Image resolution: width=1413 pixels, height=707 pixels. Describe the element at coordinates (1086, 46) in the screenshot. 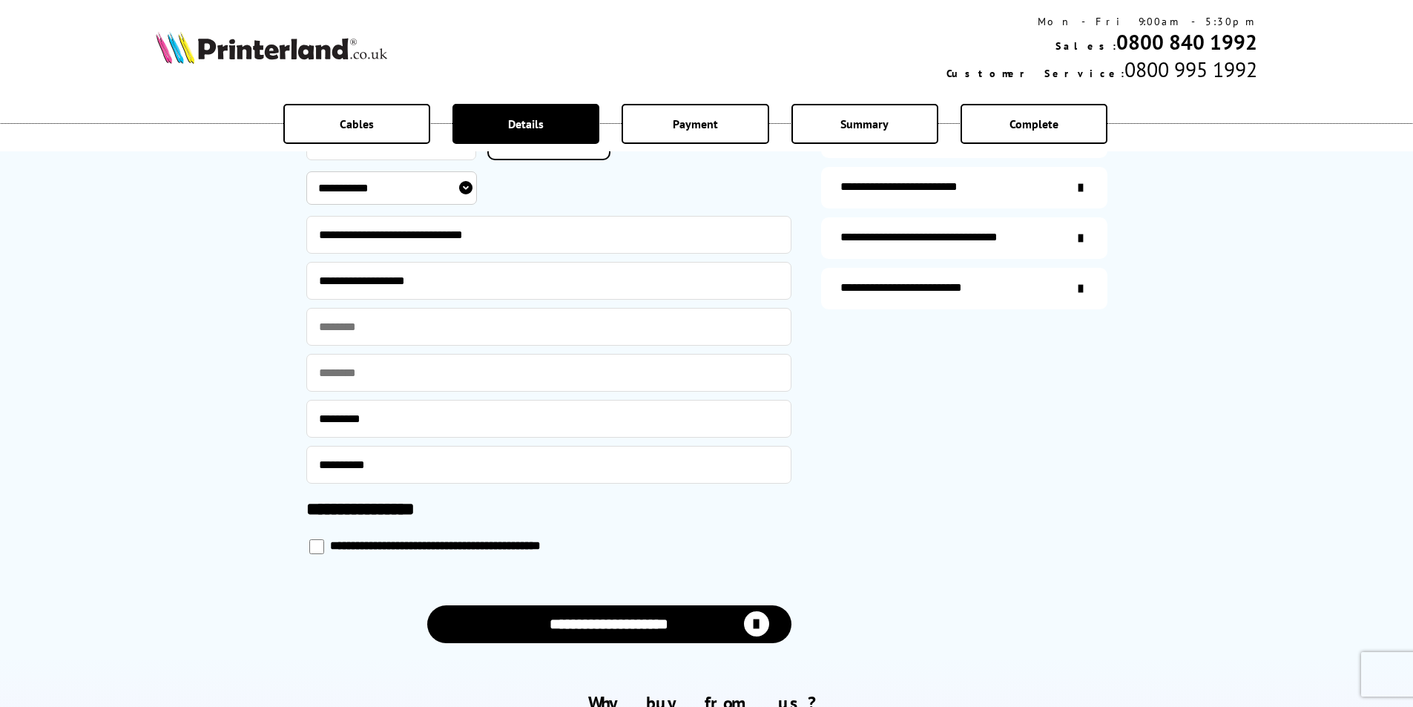

I see `span: Sales:` at that location.